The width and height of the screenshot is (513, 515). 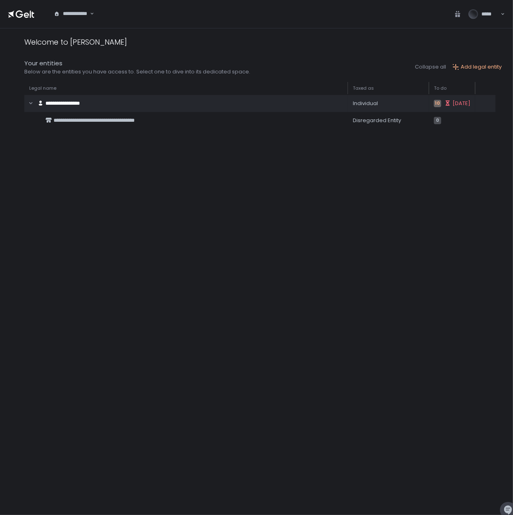 What do you see at coordinates (137, 72) in the screenshot?
I see `div: Below are the entities you have access to. Select one to dive into its dedicated space.` at bounding box center [137, 72].